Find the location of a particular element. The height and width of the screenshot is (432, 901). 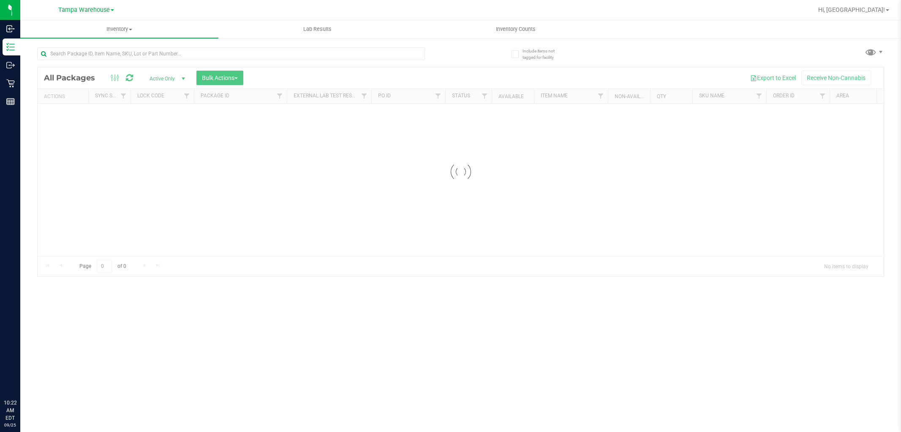

inline-svg: Outbound is located at coordinates (11, 65).